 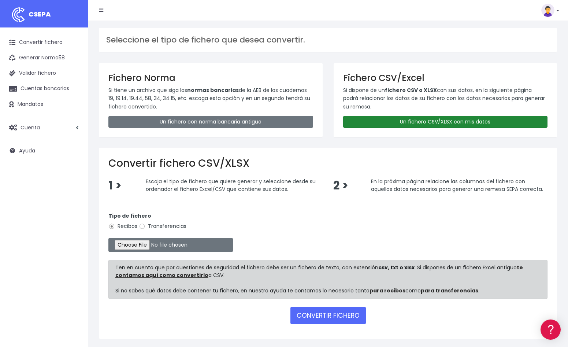 I want to click on h3: Fichero Norma, so click(x=210, y=78).